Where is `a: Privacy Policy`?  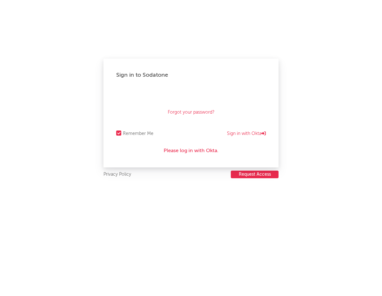 a: Privacy Policy is located at coordinates (117, 174).